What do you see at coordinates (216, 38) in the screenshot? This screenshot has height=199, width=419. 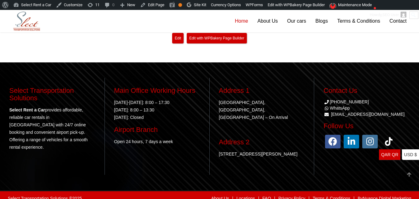 I see `a: Edit with WPBakery Page Builder` at bounding box center [216, 38].